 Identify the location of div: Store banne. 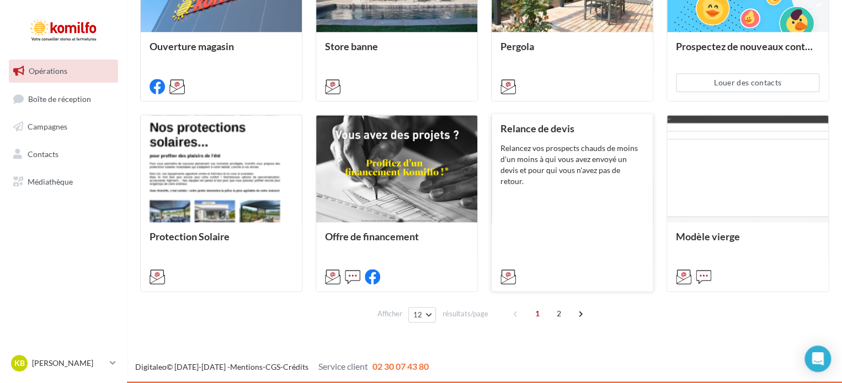
(397, 52).